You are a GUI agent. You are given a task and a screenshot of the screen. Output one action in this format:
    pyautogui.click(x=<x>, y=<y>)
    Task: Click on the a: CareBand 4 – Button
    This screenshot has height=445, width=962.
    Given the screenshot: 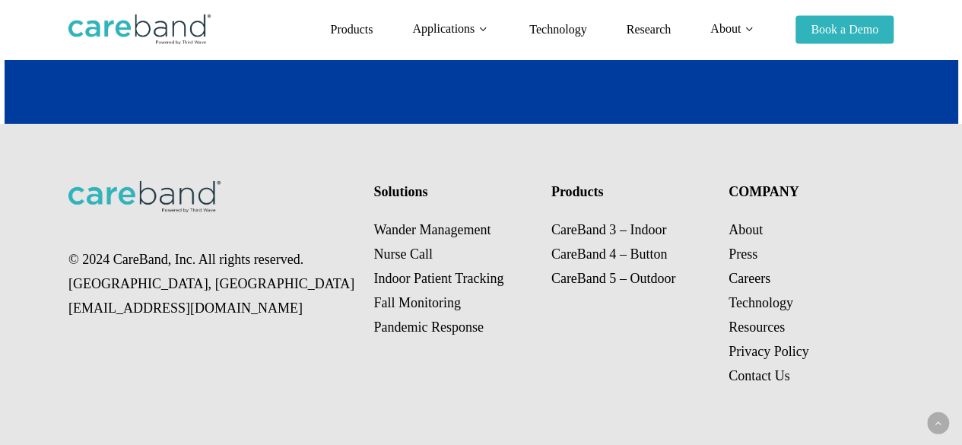 What is the action you would take?
    pyautogui.click(x=609, y=254)
    